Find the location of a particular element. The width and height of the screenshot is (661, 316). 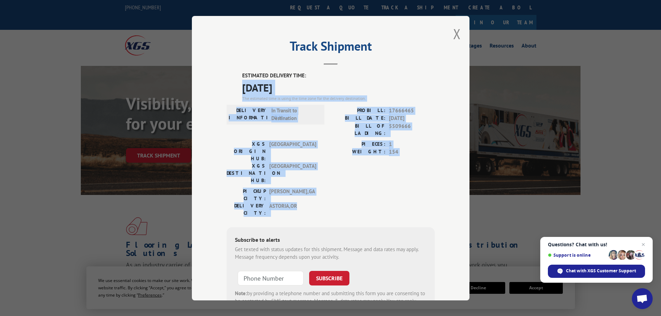

div: Subscribe to alerts is located at coordinates (331, 240).